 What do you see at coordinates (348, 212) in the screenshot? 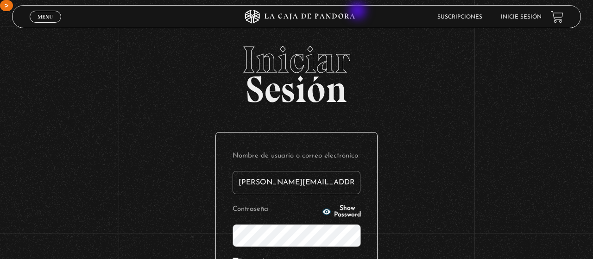
I see `span: Show Password` at bounding box center [348, 212].